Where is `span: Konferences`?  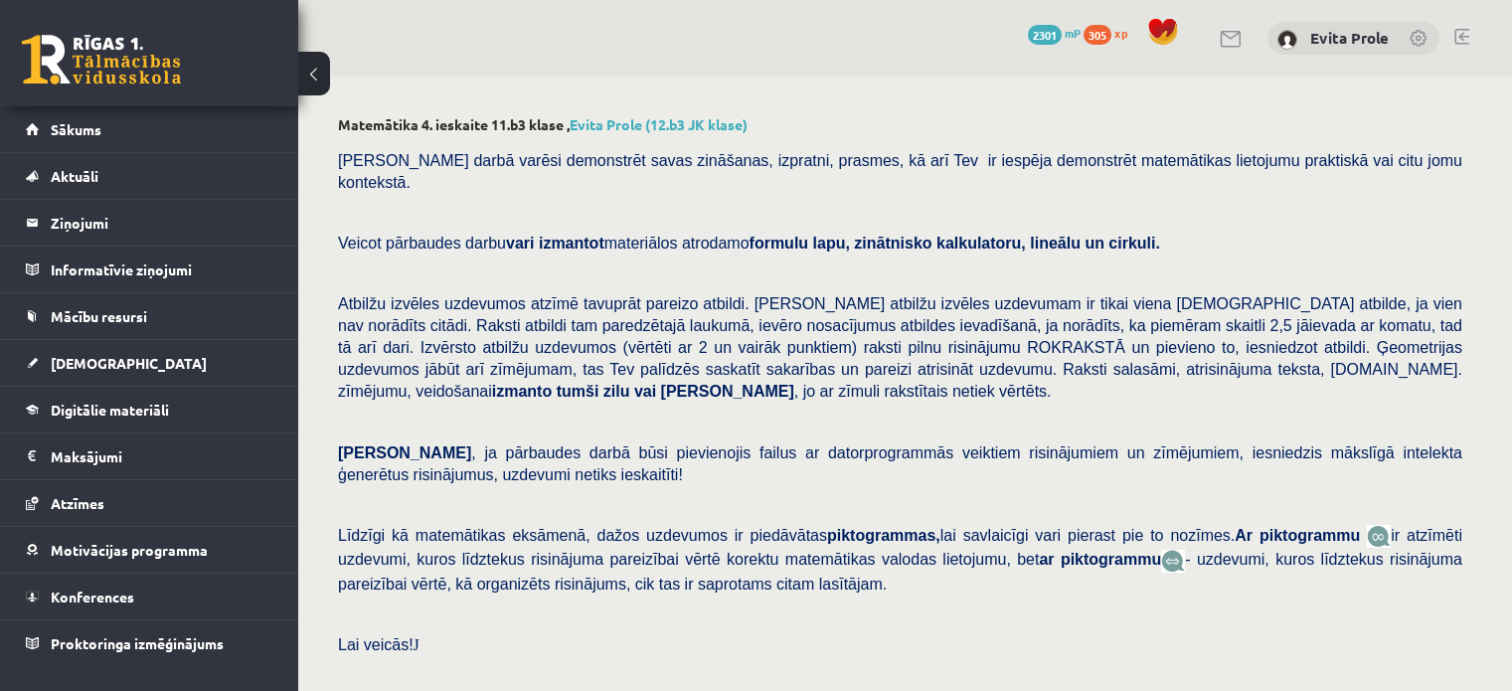
span: Konferences is located at coordinates (92, 597).